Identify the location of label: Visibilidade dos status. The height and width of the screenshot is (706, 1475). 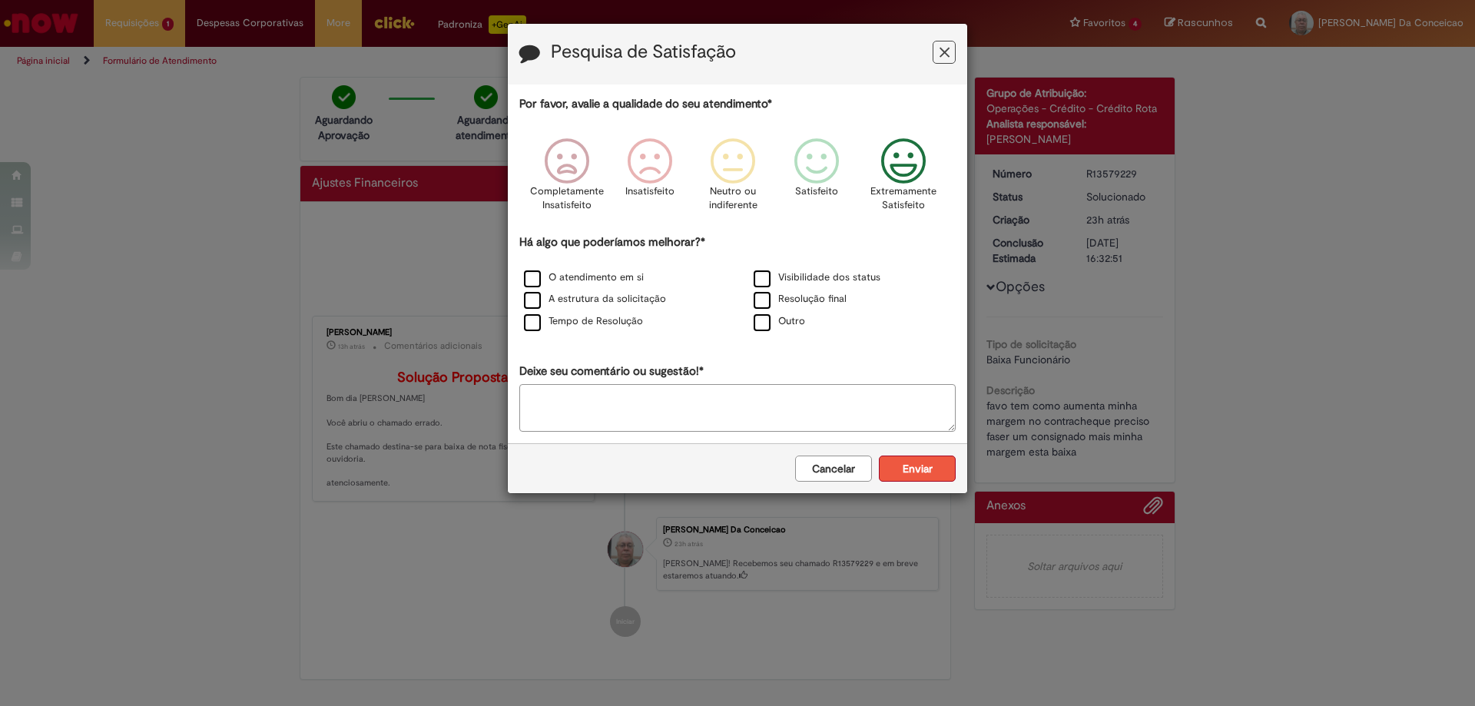
(817, 277).